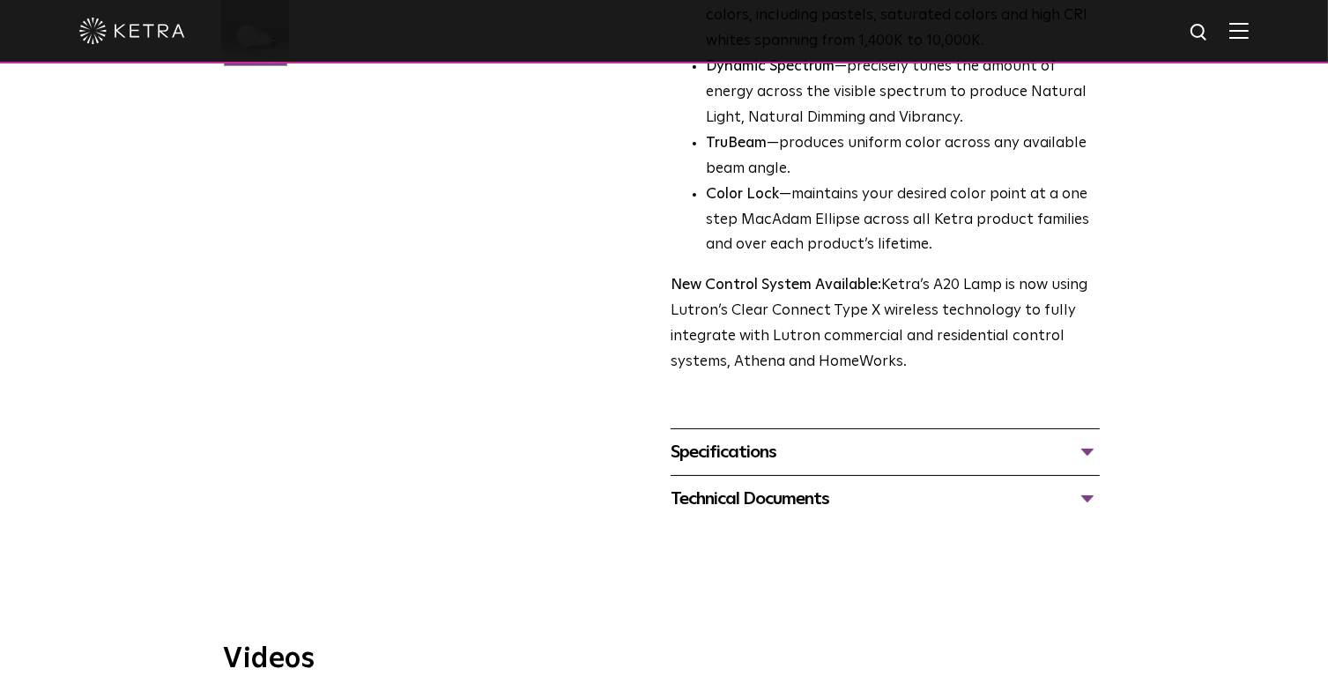 The height and width of the screenshot is (691, 1328). Describe the element at coordinates (885, 452) in the screenshot. I see `div: Specifications` at that location.